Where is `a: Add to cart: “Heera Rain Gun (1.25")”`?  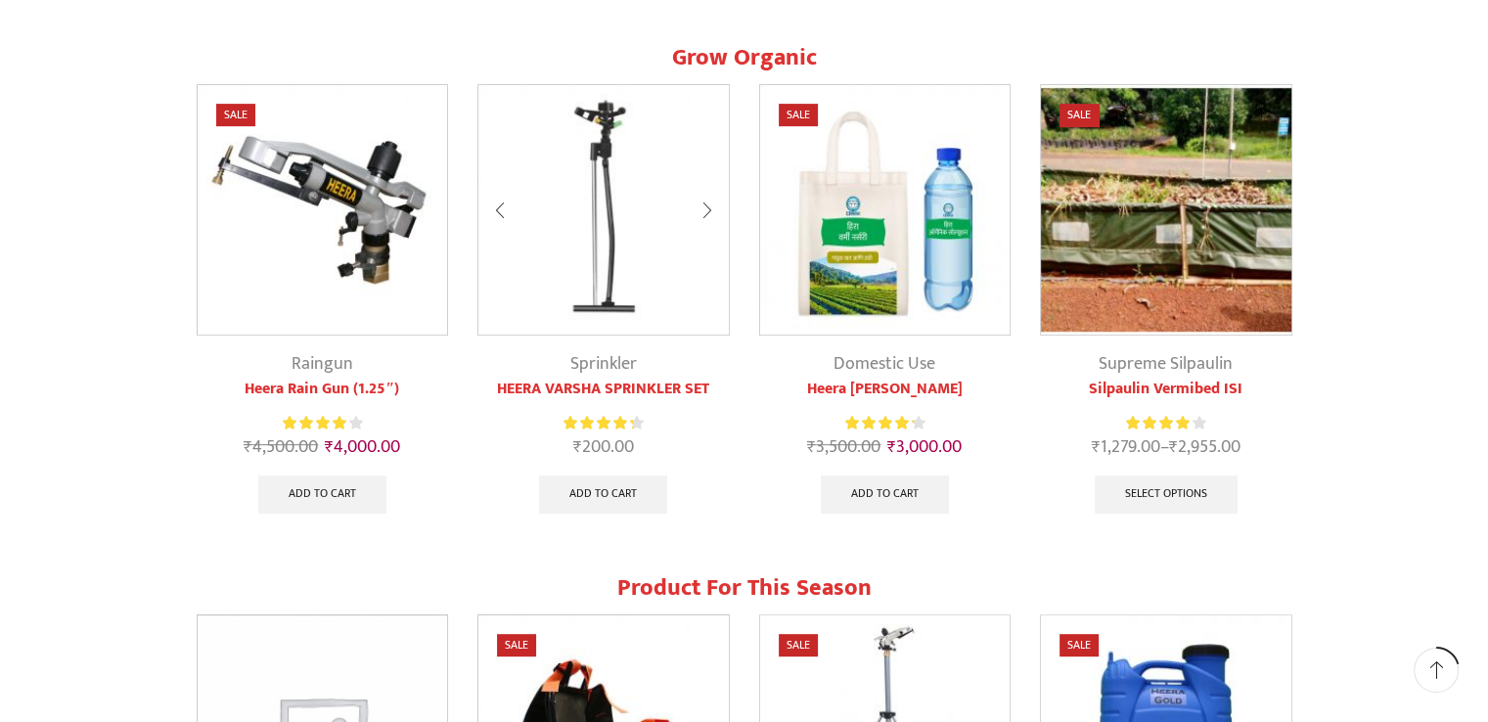
a: Add to cart: “Heera Rain Gun (1.25")” is located at coordinates (322, 495).